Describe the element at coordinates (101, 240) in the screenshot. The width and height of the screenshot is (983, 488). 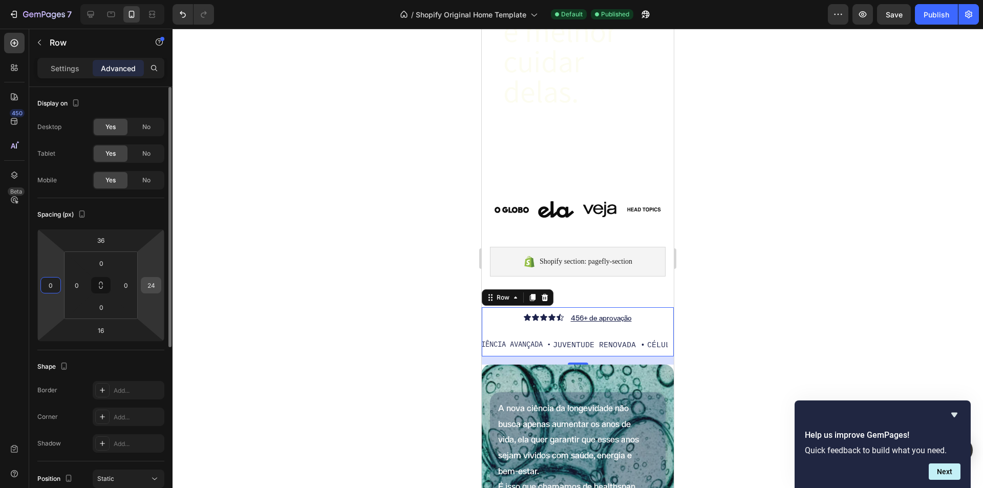
I see `input: 36` at that location.